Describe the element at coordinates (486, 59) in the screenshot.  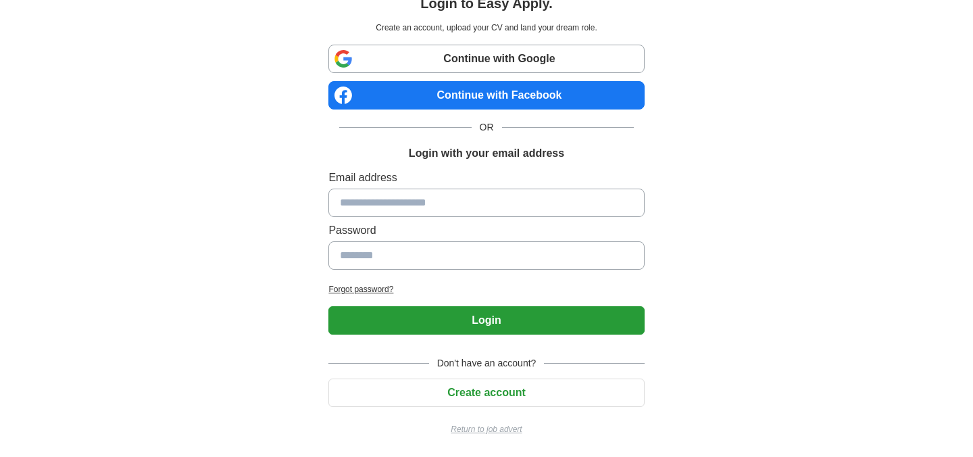
I see `a: Continue with Google` at that location.